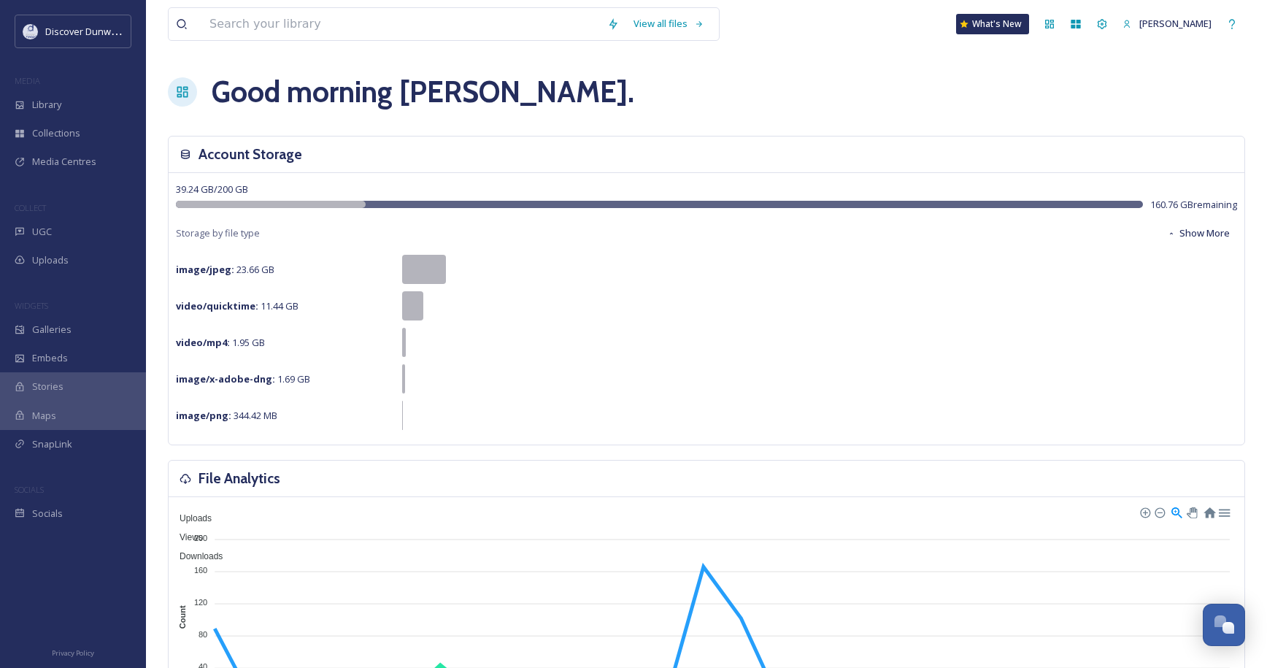 The height and width of the screenshot is (668, 1267). I want to click on a: Privacy Policy, so click(73, 652).